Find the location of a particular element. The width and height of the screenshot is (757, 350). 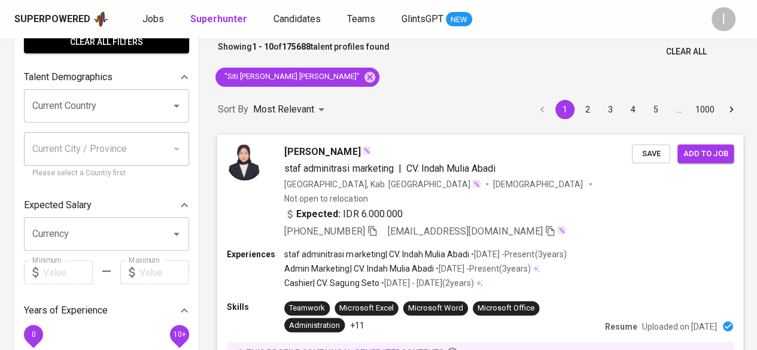

a: Superhunter is located at coordinates (220, 19).